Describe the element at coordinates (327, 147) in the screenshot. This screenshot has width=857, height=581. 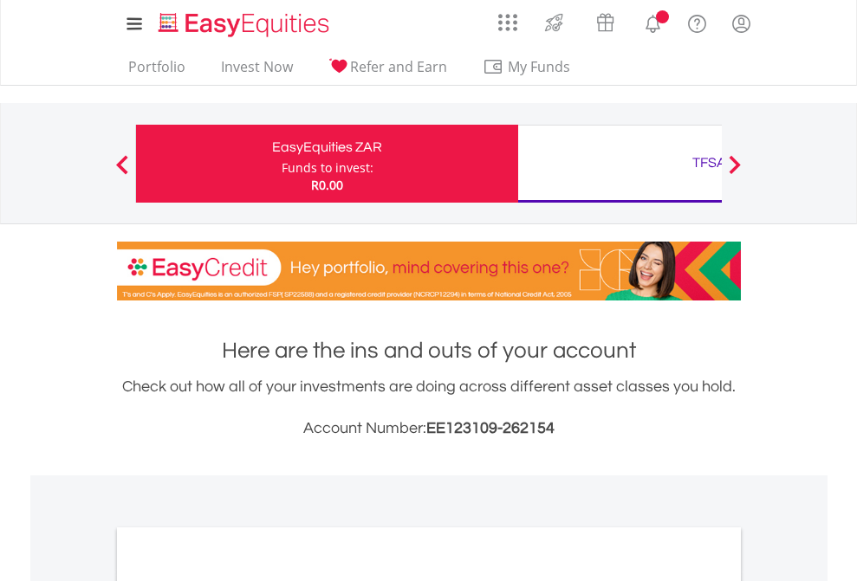
I see `div: EasyEquities ZAR` at that location.